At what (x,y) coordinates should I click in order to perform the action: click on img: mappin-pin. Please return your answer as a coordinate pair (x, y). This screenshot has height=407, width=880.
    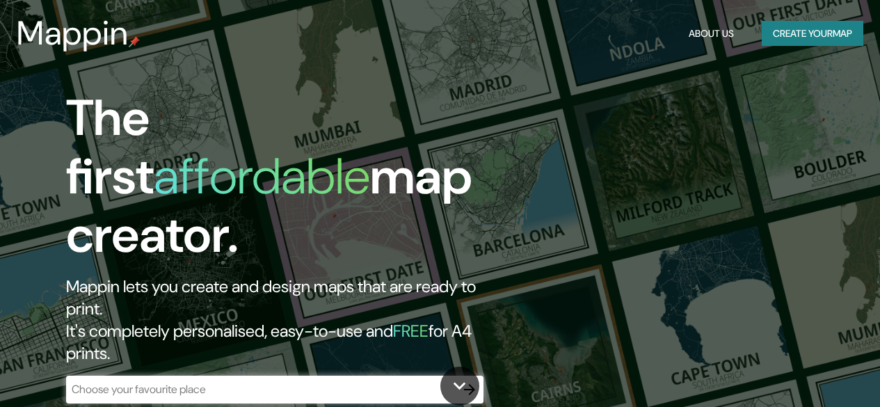
    Looking at the image, I should click on (134, 42).